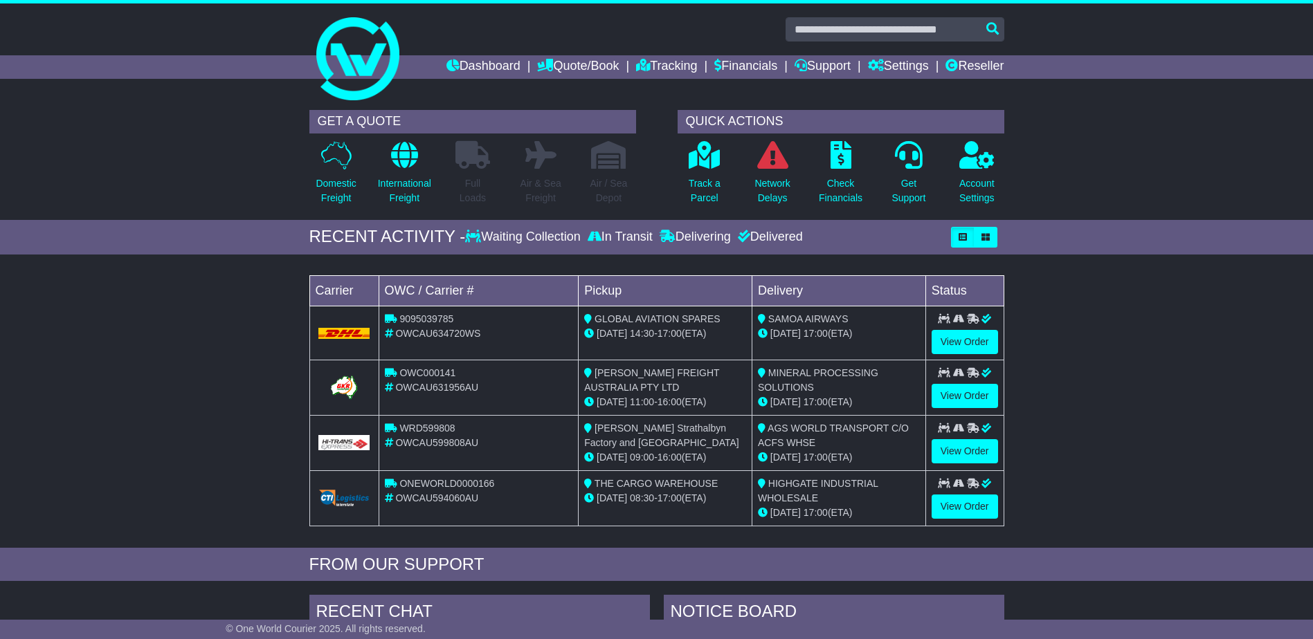  I want to click on span: OWCAU599808AU, so click(437, 443).